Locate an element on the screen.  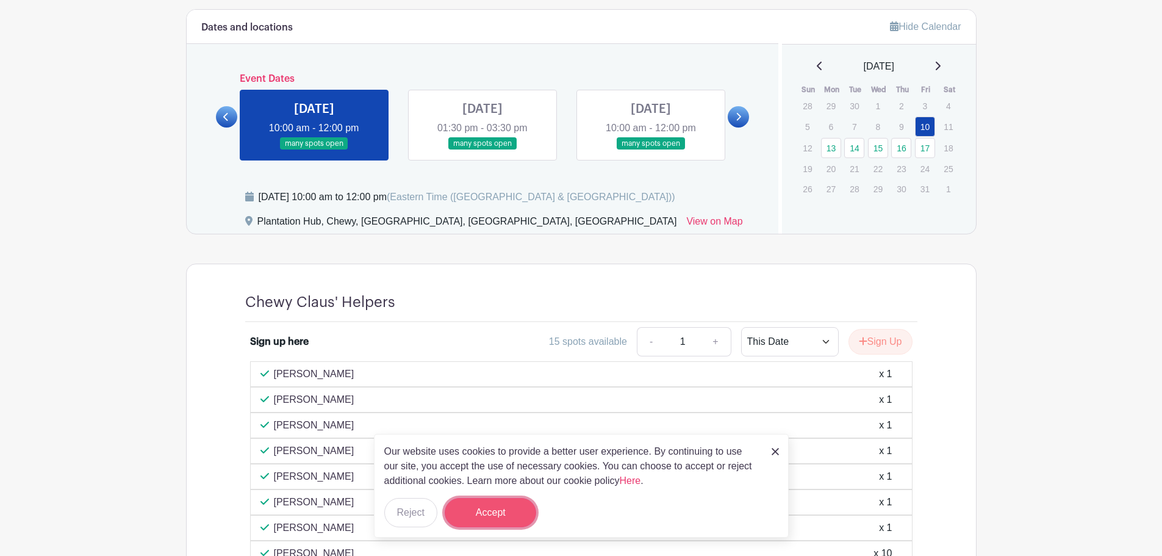
th: Mon is located at coordinates (832, 90).